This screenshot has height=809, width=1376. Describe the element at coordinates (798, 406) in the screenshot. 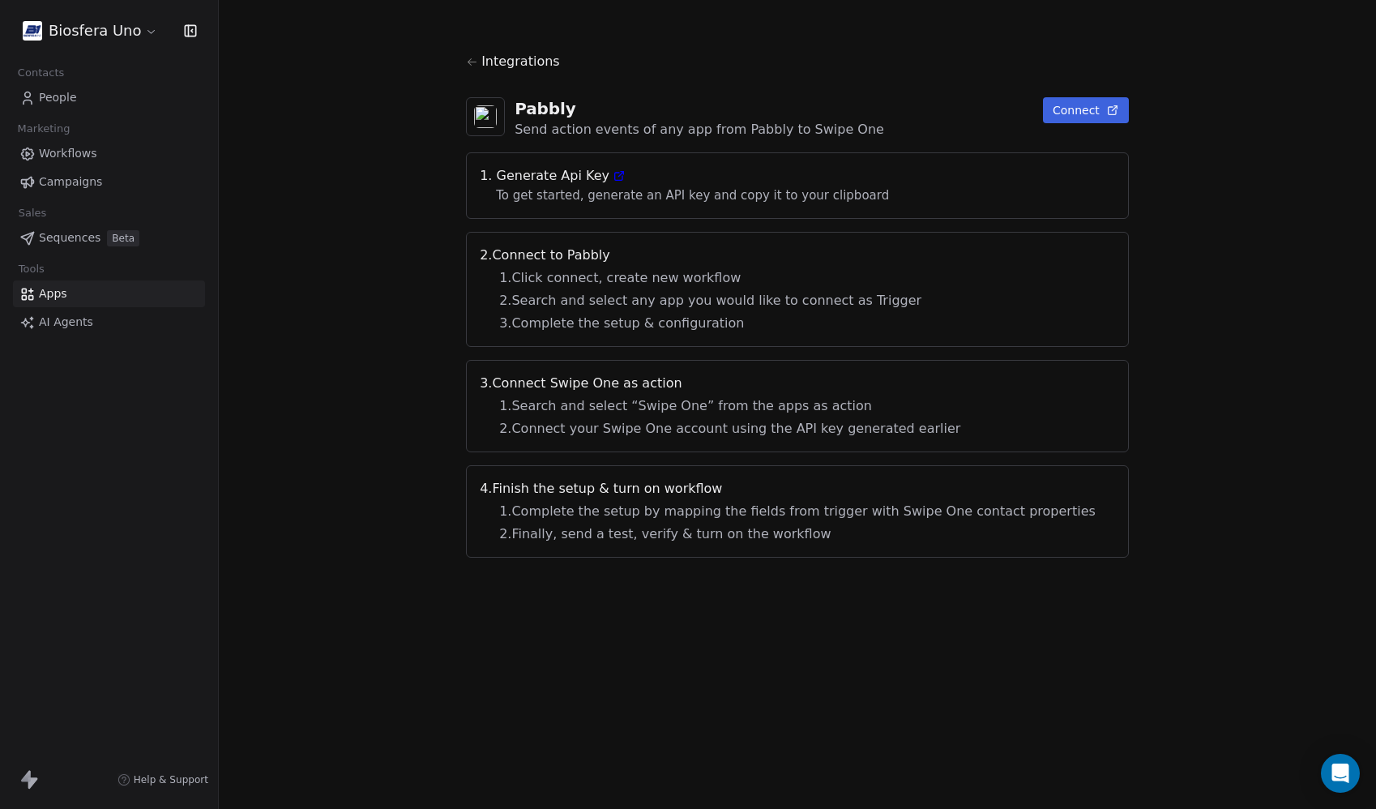

I see `span: 1 . Search and select “Swipe One” from the apps as action` at that location.